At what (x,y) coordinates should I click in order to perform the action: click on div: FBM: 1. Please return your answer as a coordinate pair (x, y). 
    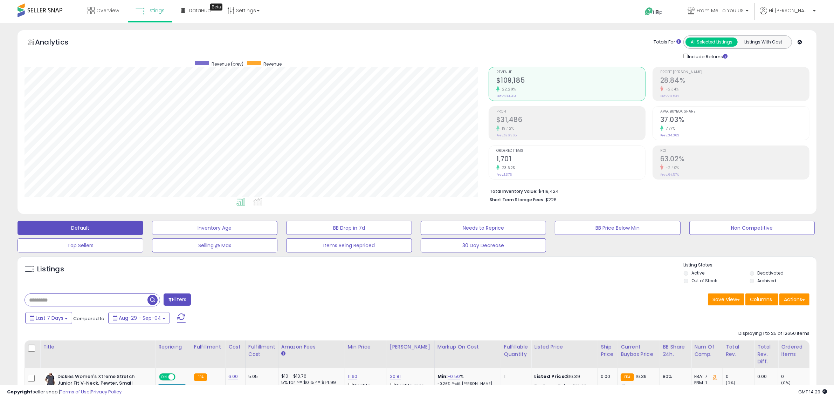
    Looking at the image, I should click on (706, 383).